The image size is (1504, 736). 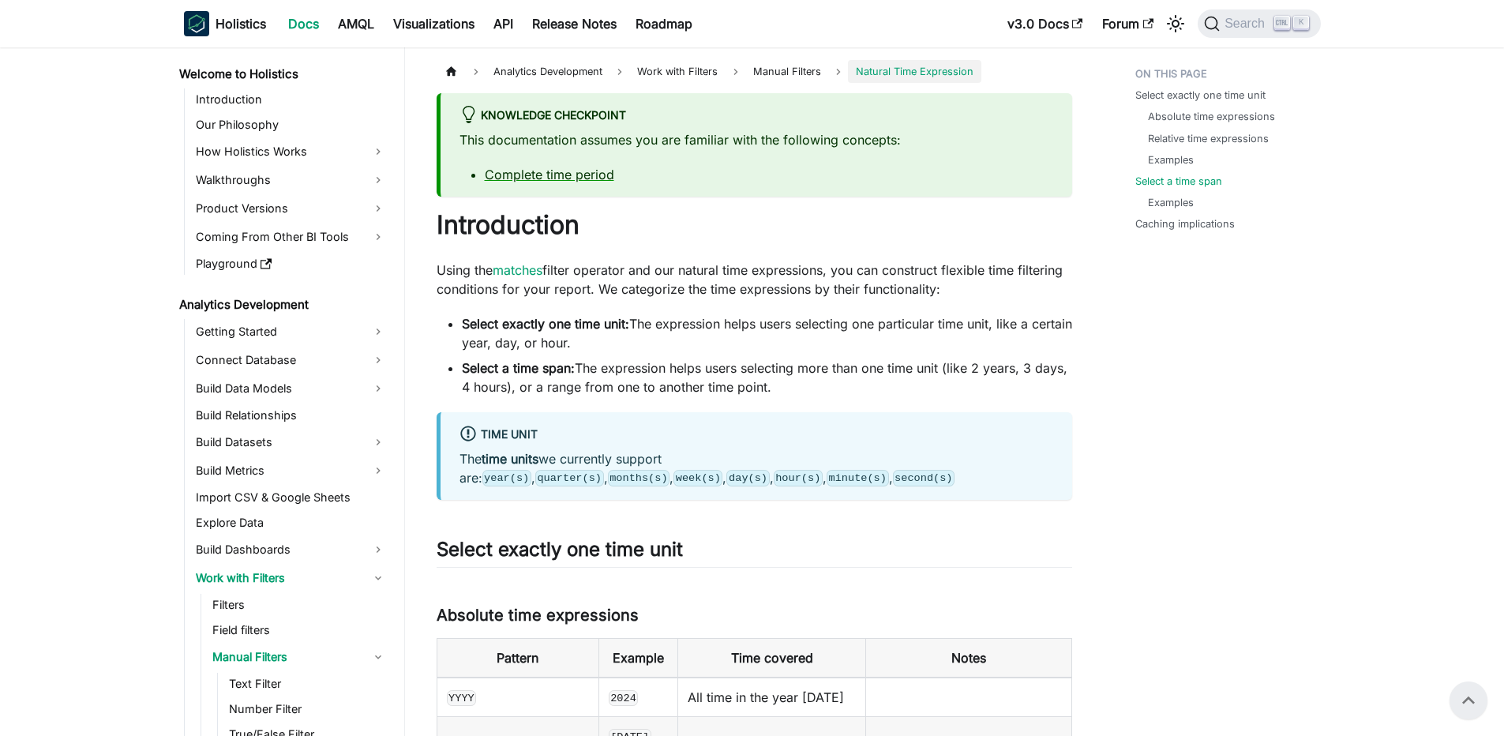 What do you see at coordinates (1208, 138) in the screenshot?
I see `a: Relative time expressions` at bounding box center [1208, 138].